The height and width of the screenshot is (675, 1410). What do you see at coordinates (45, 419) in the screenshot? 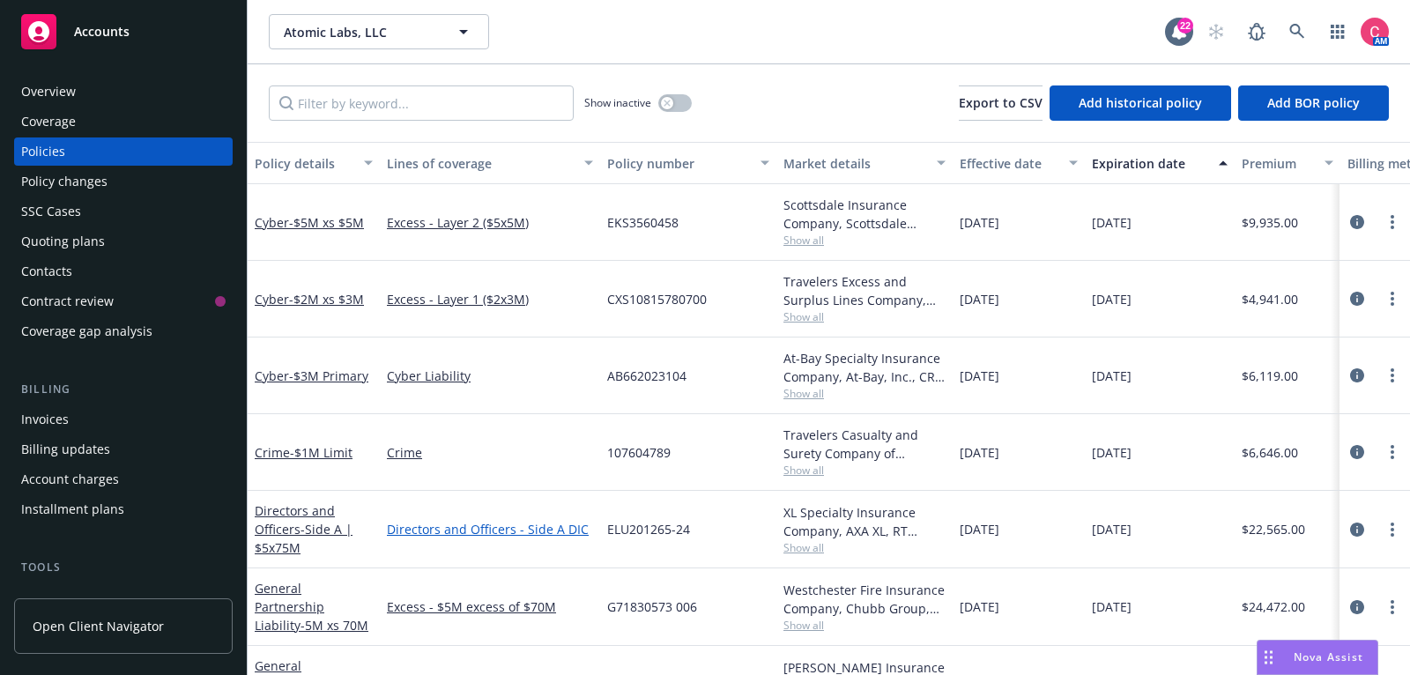
I see `div: Invoices` at bounding box center [45, 419].